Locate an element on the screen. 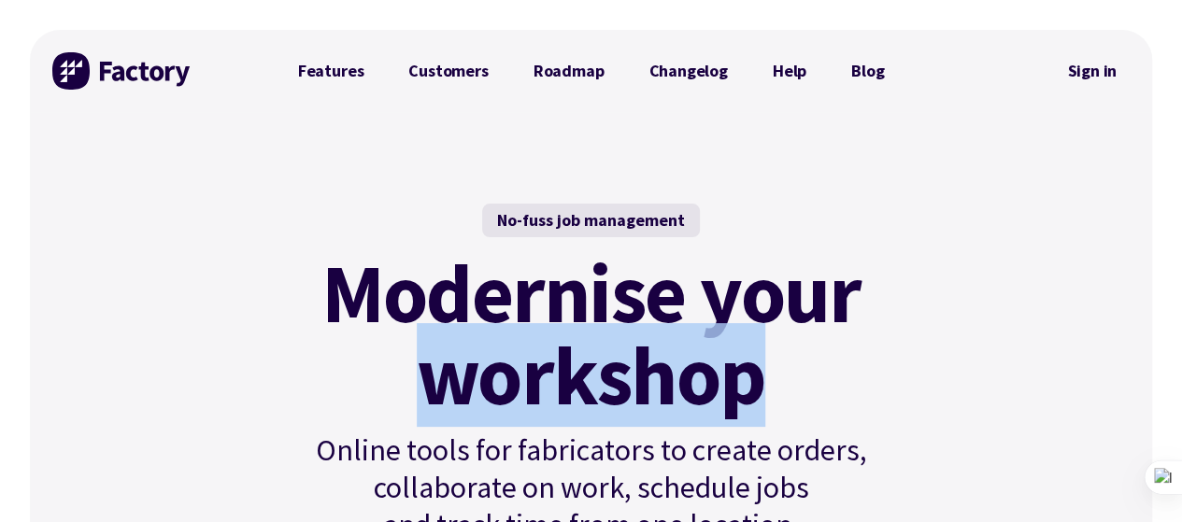  nav: Primary Navigation is located at coordinates (591, 71).